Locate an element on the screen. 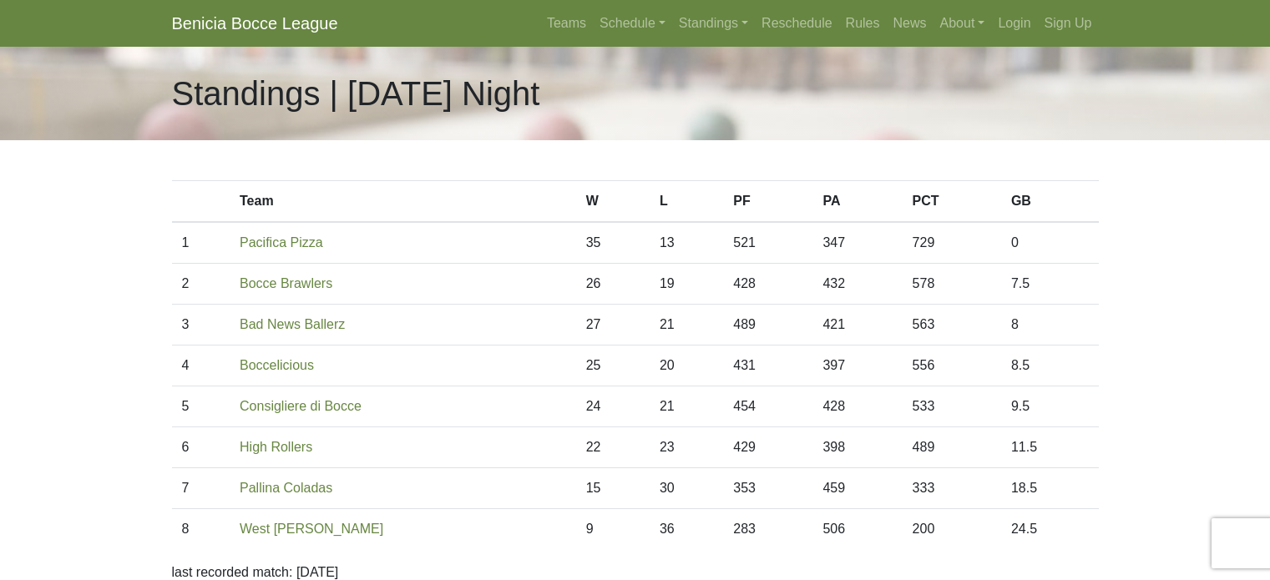 The image size is (1270, 580). td: 19 is located at coordinates (687, 284).